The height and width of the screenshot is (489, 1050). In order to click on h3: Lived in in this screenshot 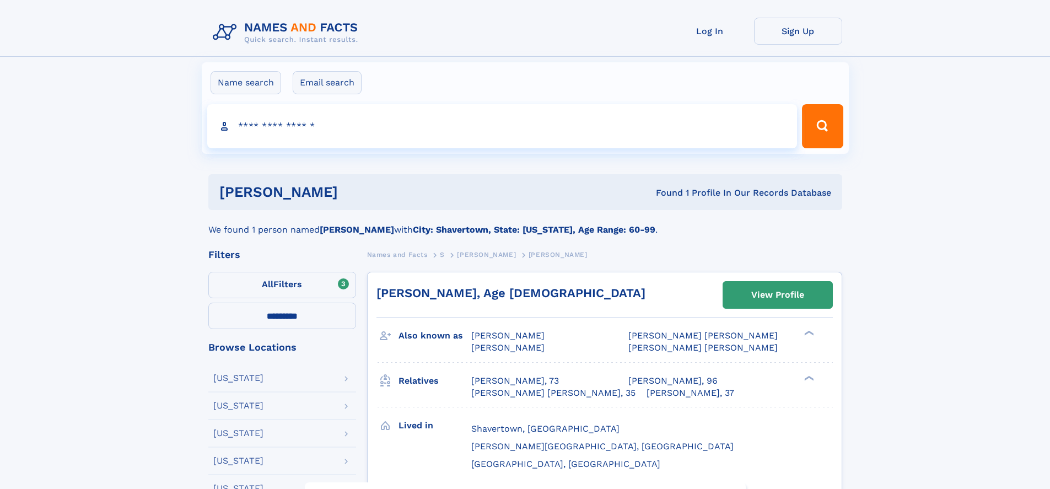, I will do `click(435, 425)`.